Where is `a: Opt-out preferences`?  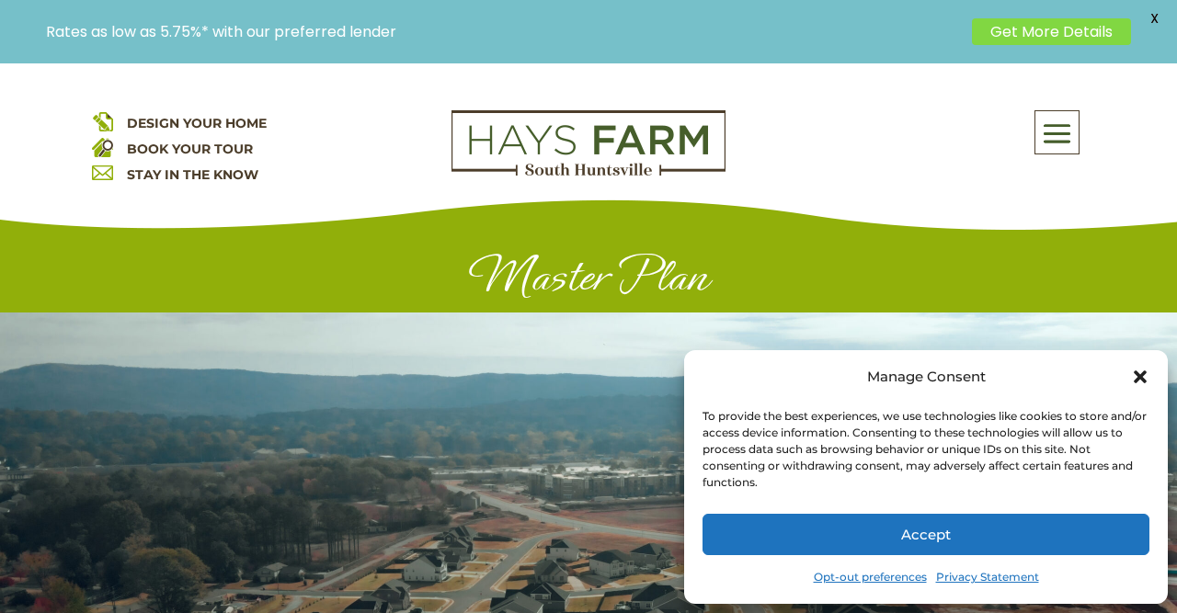 a: Opt-out preferences is located at coordinates (870, 577).